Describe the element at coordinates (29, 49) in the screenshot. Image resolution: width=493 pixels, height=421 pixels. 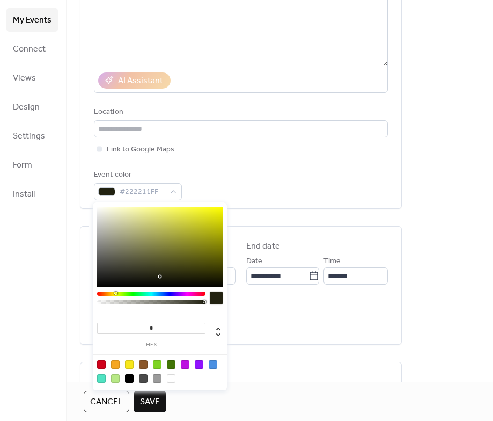
I see `span: Connect` at that location.